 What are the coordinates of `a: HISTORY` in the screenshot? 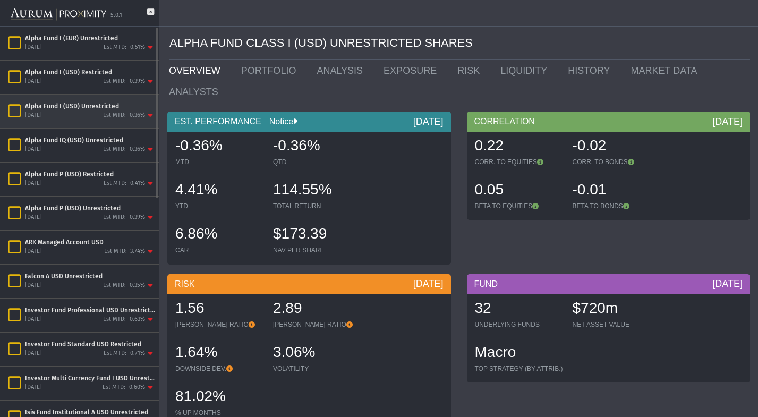 It's located at (591, 71).